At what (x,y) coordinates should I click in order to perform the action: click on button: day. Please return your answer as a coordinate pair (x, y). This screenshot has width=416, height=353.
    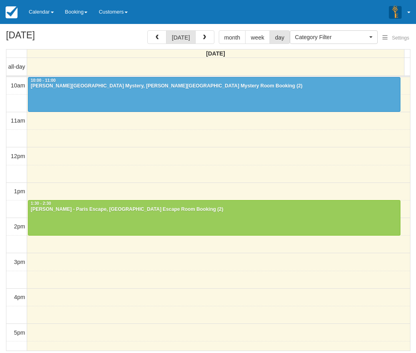
    Looking at the image, I should click on (280, 37).